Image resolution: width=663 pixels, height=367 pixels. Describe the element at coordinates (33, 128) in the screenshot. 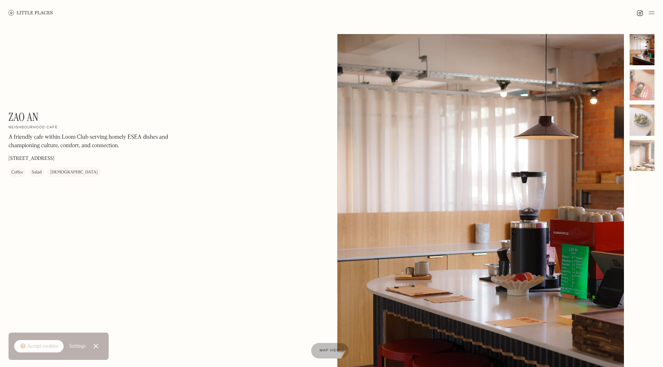

I see `h2: Neighbourhood cafe` at that location.